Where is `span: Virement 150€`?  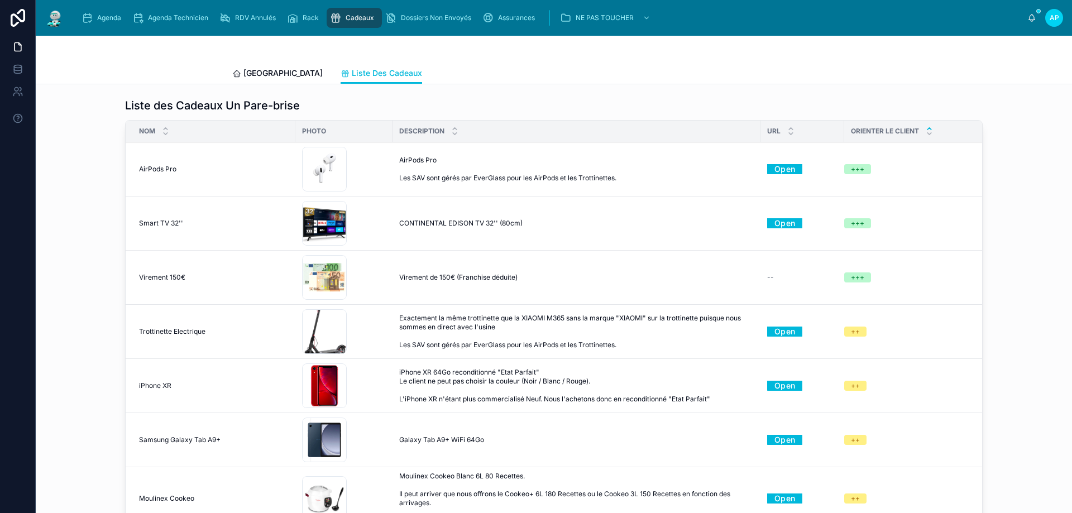
span: Virement 150€ is located at coordinates (162, 278).